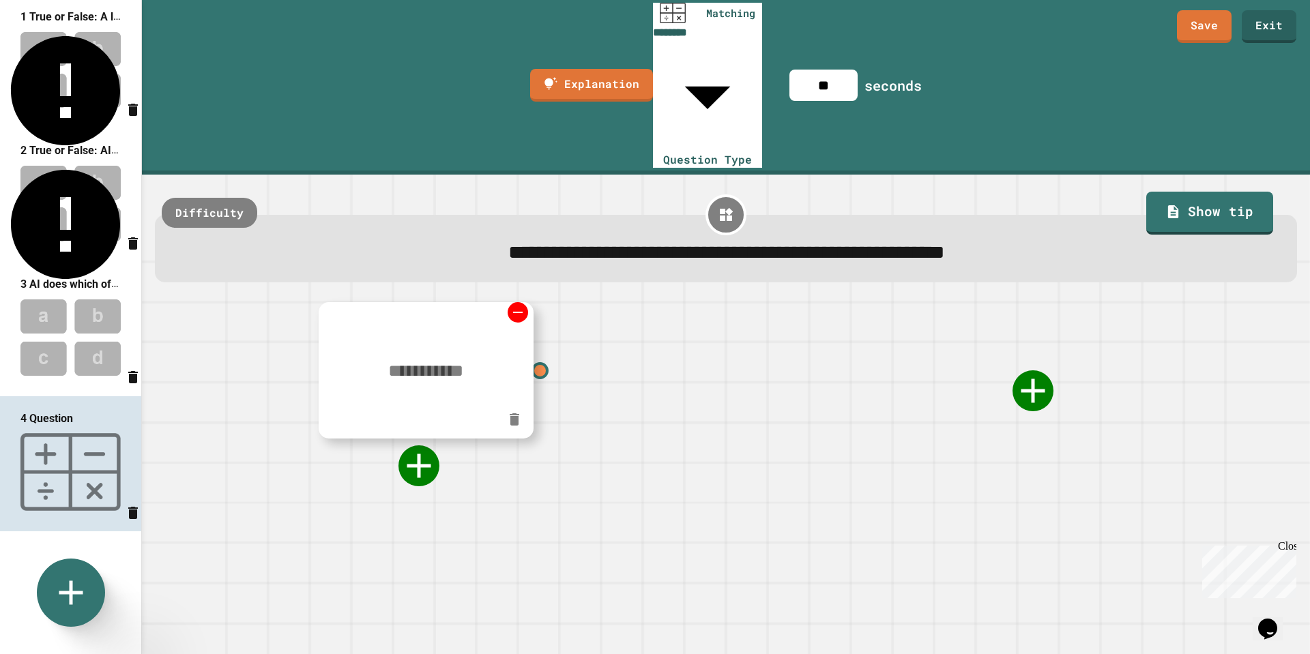 The image size is (1310, 654). I want to click on div: Difficulty, so click(209, 213).